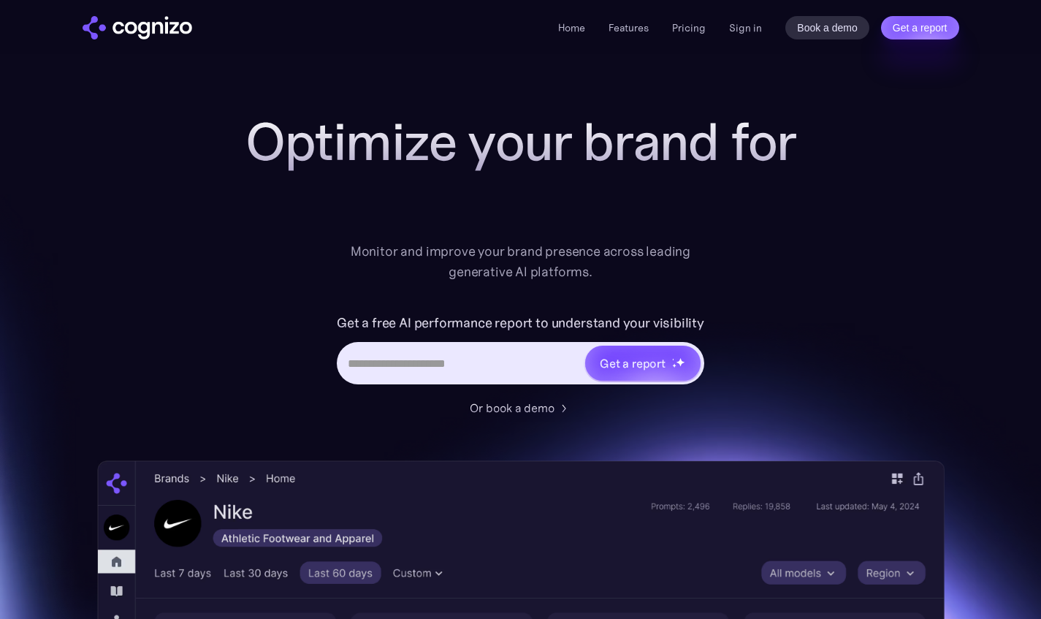 The height and width of the screenshot is (619, 1041). Describe the element at coordinates (512, 408) in the screenshot. I see `div: Or book a demo` at that location.